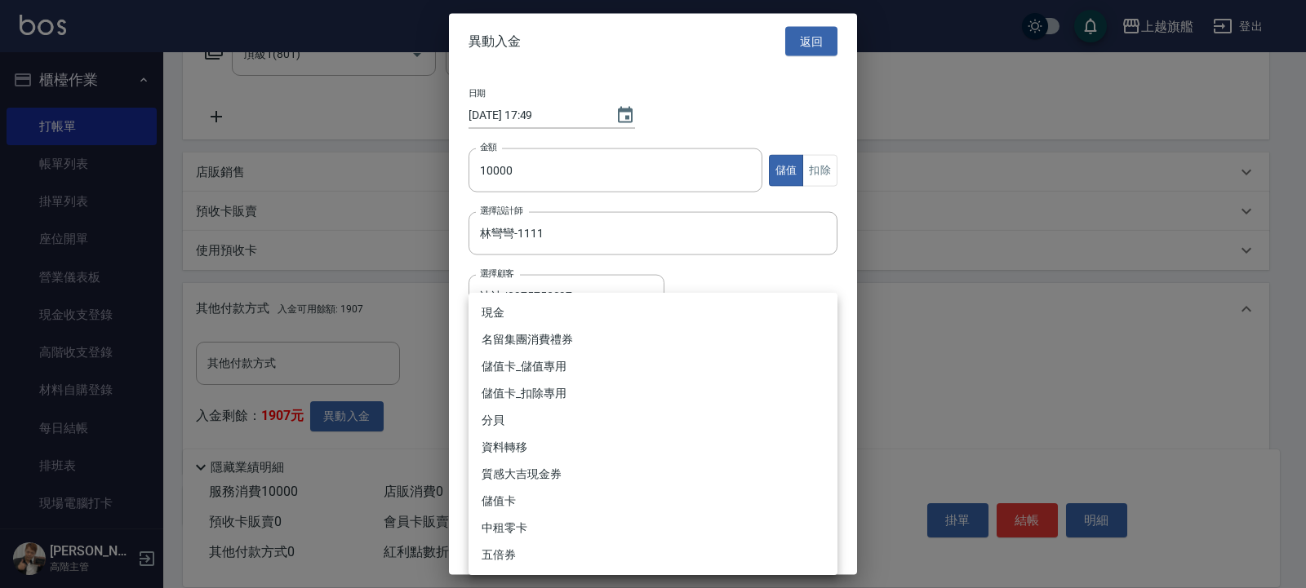 This screenshot has width=1306, height=588. I want to click on li: 儲值卡, so click(653, 501).